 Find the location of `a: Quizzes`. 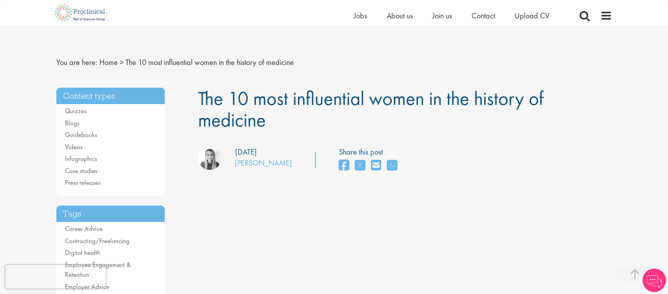

a: Quizzes is located at coordinates (75, 111).